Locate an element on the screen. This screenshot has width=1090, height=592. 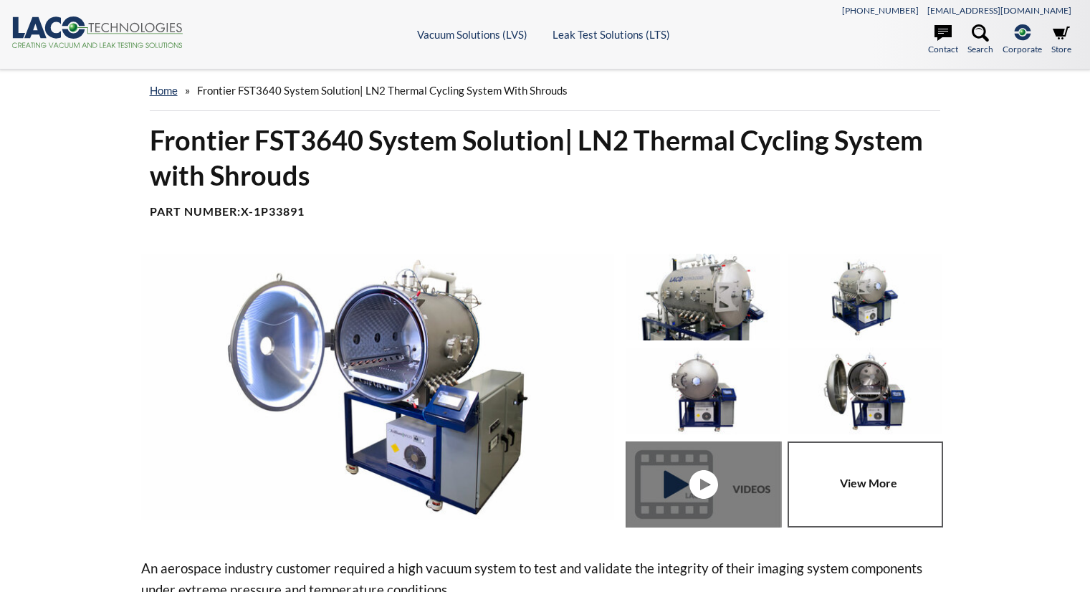
span: Corporate is located at coordinates (1022, 49).